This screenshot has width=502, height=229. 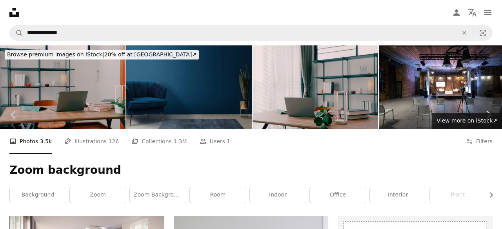 I want to click on a: office, so click(x=338, y=195).